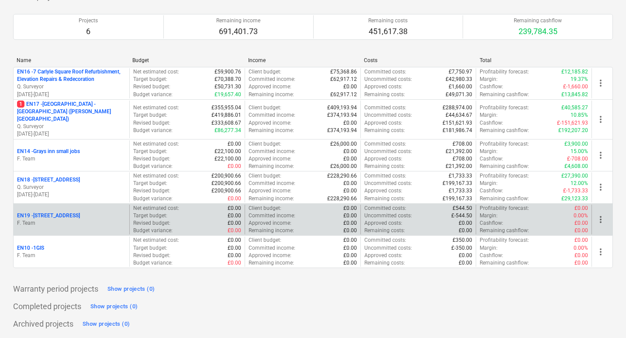  Describe the element at coordinates (272, 115) in the screenshot. I see `p: Committed income :` at that location.